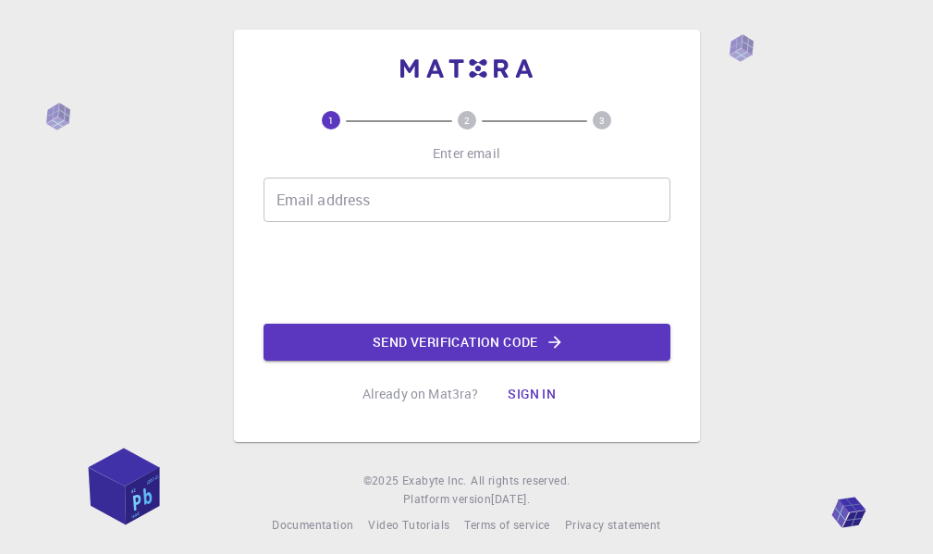  What do you see at coordinates (613, 524) in the screenshot?
I see `span: Privacy statement` at bounding box center [613, 524].